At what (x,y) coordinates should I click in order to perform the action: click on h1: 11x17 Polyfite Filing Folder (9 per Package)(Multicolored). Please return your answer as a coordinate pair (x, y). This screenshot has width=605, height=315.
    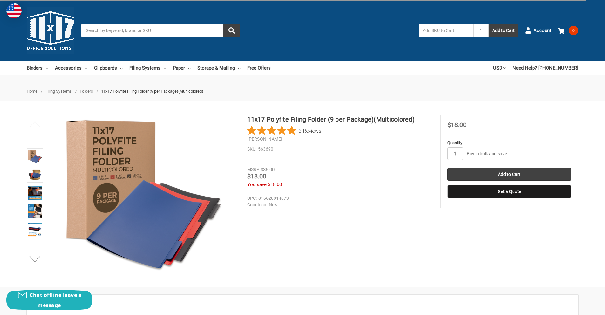
    Looking at the image, I should click on (338, 119).